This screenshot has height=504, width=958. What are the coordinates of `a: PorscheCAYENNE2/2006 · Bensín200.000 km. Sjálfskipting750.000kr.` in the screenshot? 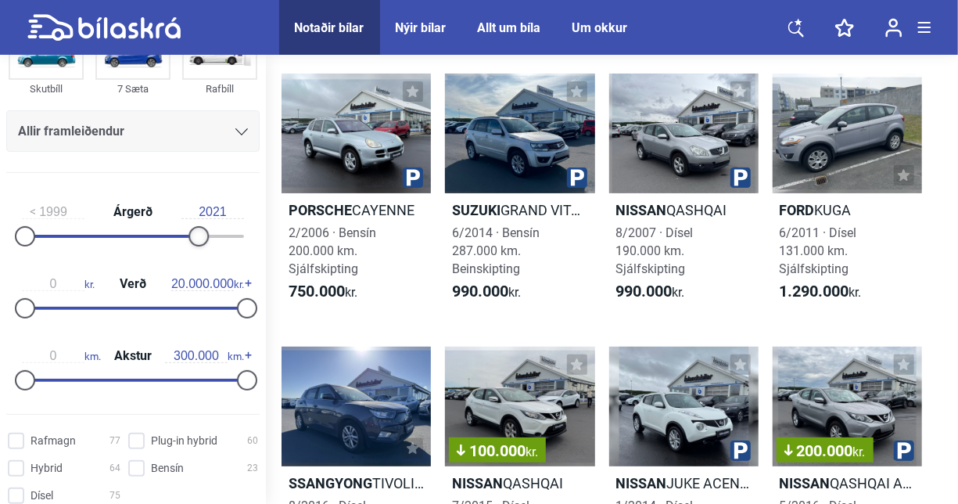 It's located at (356, 194).